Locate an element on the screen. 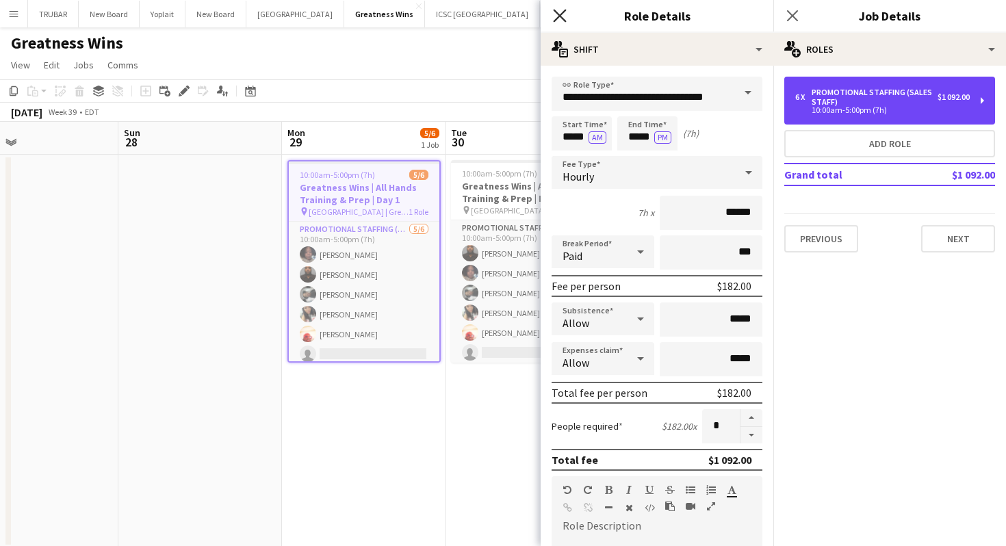  button: Redo is located at coordinates (588, 490).